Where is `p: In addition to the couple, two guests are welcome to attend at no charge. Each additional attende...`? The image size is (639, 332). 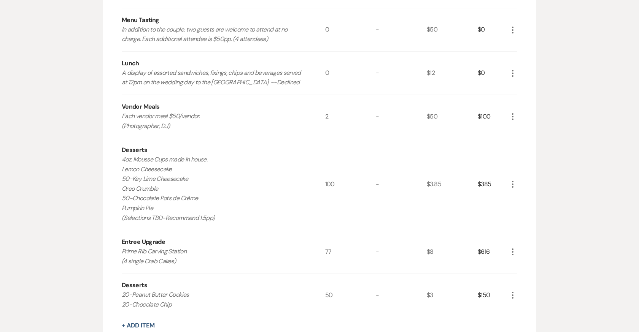
p: In addition to the couple, two guests are welcome to attend at no charge. Each additional attende... is located at coordinates (213, 34).